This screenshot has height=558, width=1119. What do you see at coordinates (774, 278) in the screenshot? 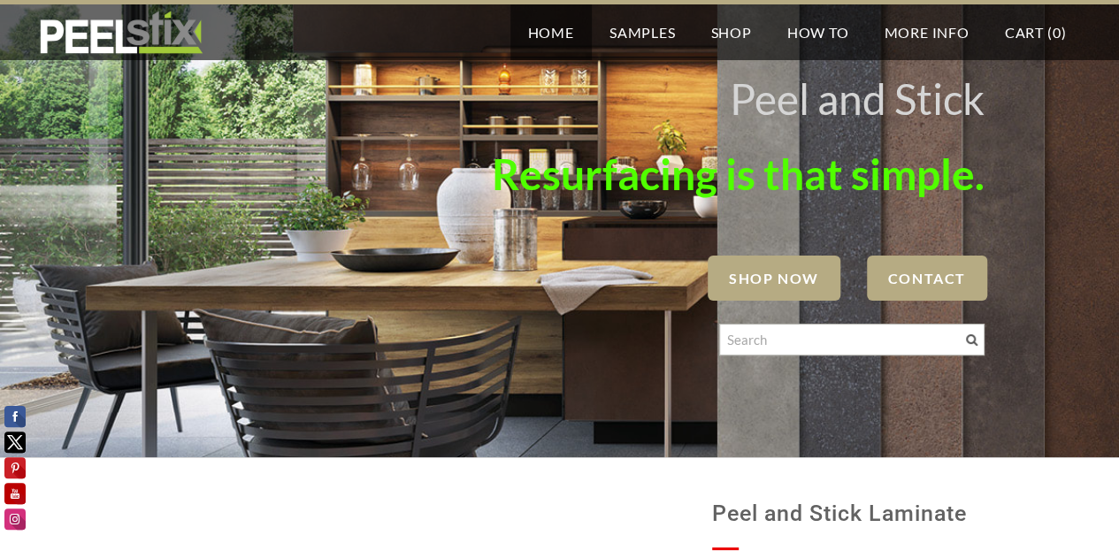
I see `span: SHOP NOW` at bounding box center [774, 278].